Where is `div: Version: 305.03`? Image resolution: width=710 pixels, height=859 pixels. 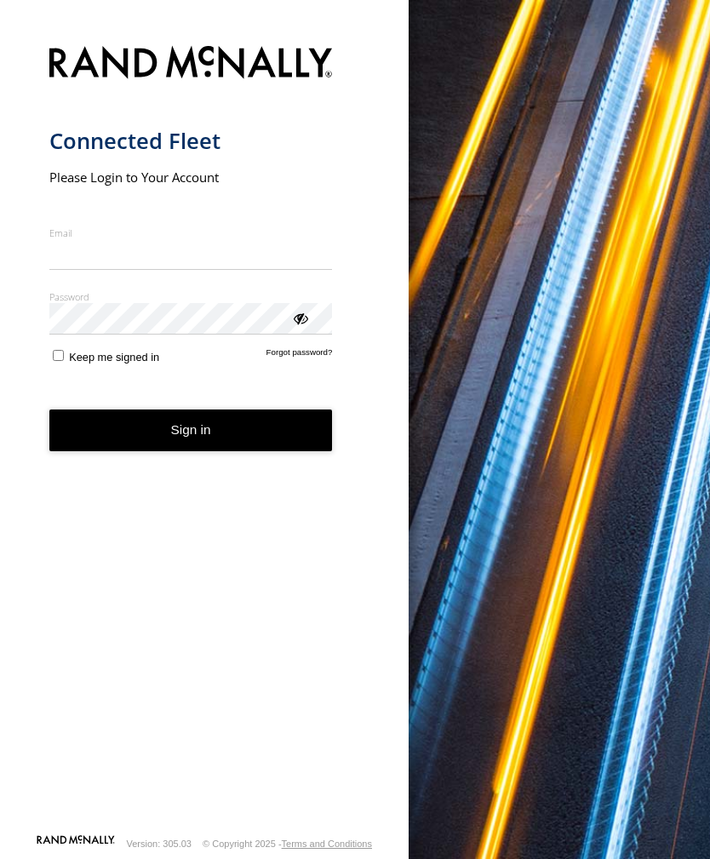 div: Version: 305.03 is located at coordinates (159, 844).